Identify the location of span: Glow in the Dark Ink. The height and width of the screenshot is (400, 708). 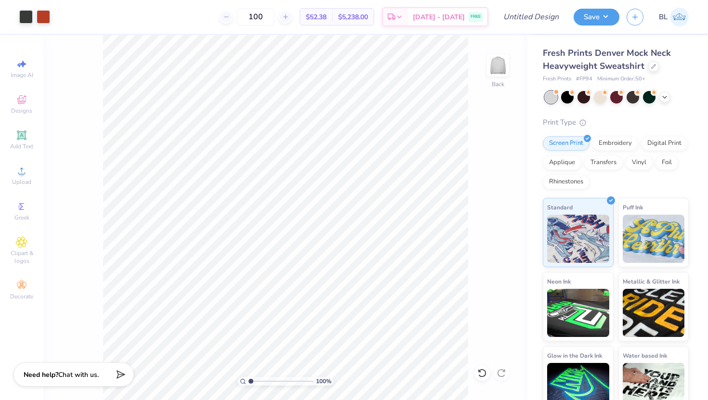
(574, 355).